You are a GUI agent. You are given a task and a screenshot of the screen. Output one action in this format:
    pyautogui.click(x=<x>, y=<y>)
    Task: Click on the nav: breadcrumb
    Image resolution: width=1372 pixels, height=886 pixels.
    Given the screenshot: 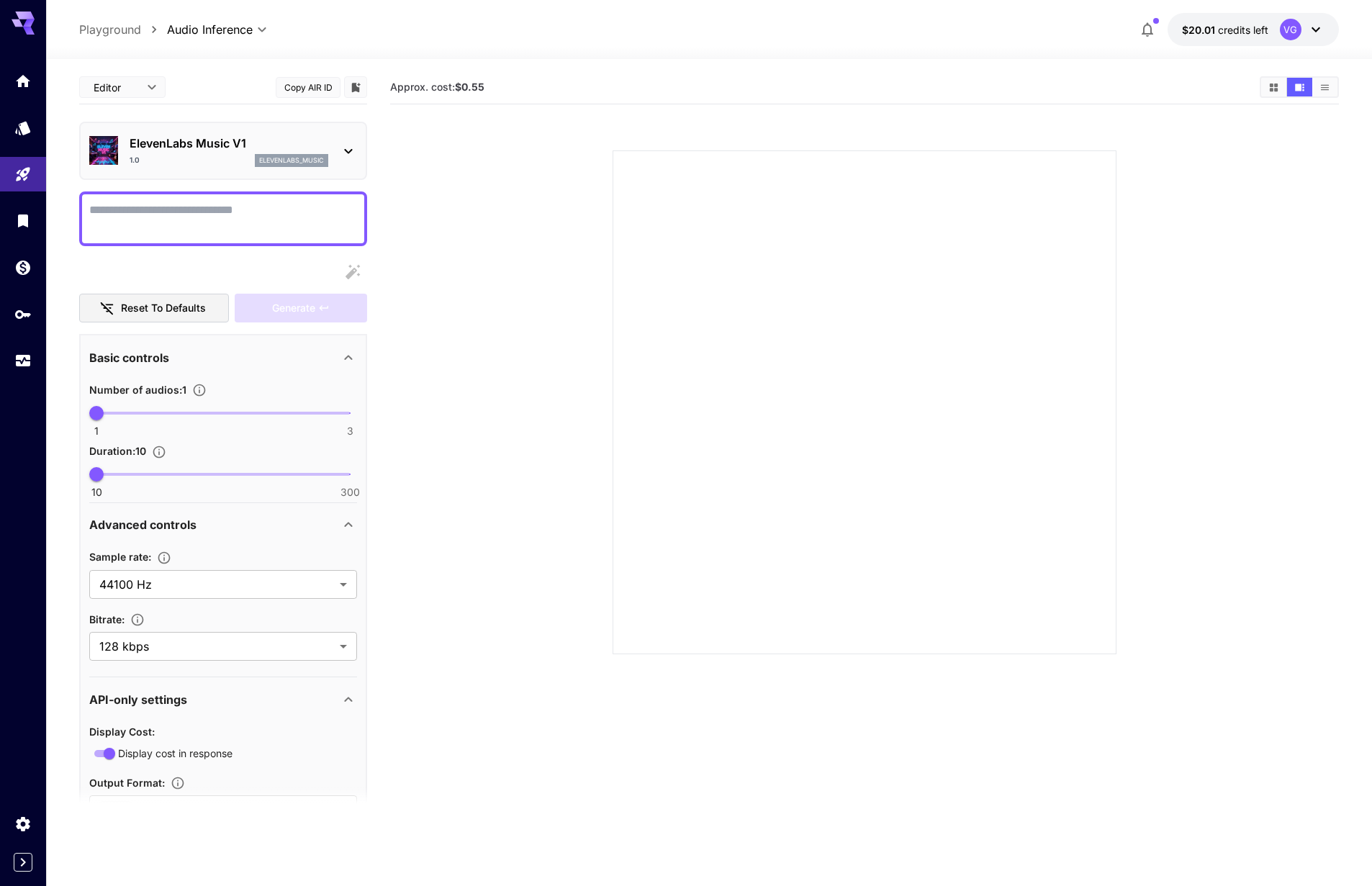 What is the action you would take?
    pyautogui.click(x=123, y=29)
    